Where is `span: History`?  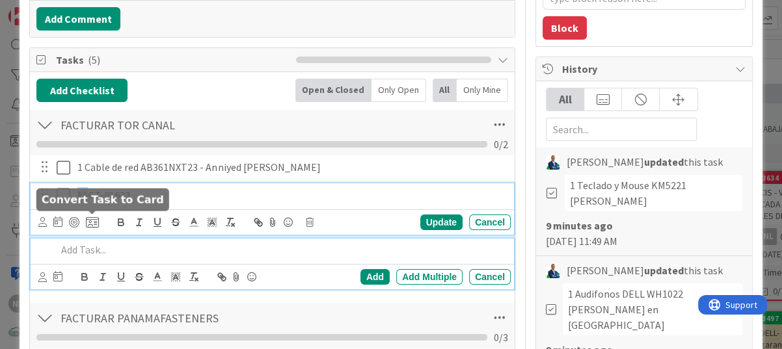 span: History is located at coordinates (645, 69).